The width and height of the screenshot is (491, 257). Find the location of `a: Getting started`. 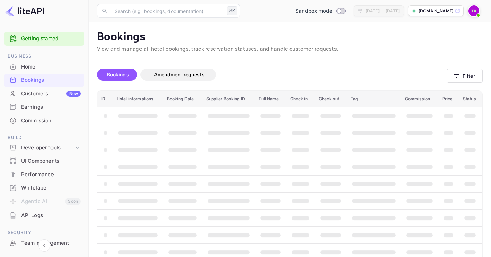

a: Getting started is located at coordinates (51, 39).